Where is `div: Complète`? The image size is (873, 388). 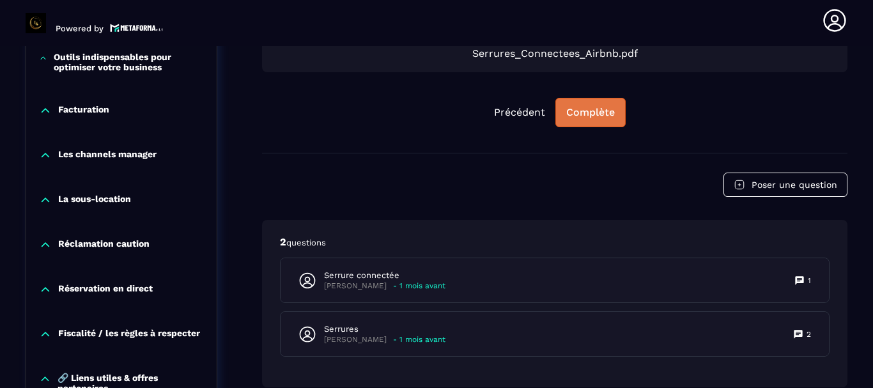 div: Complète is located at coordinates (591, 112).